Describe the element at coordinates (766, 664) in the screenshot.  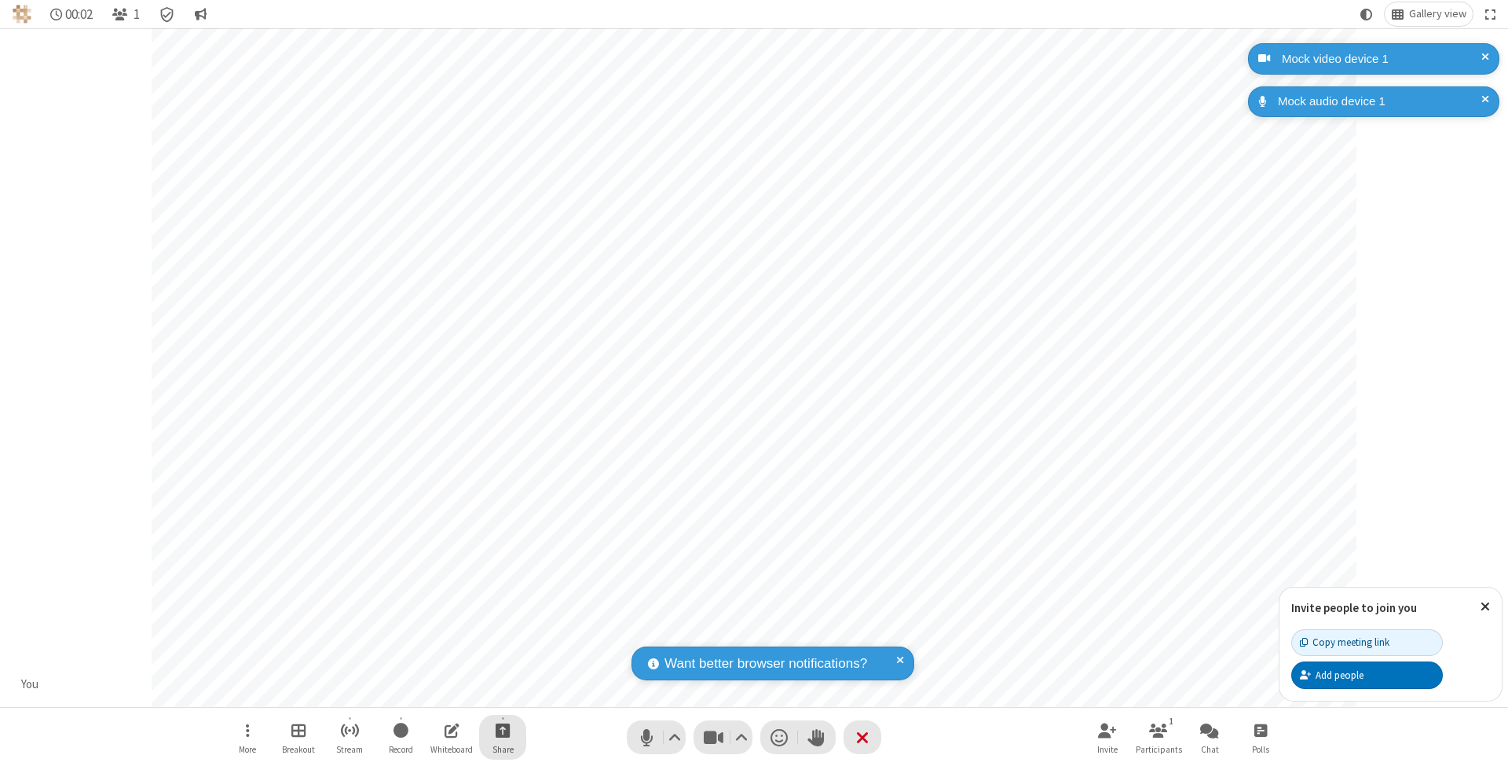
I see `span: Want better browser notifications?` at that location.